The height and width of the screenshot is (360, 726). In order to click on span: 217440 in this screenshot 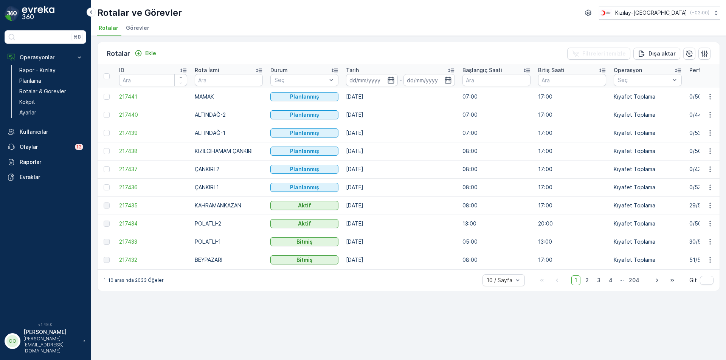, I will do `click(153, 115)`.